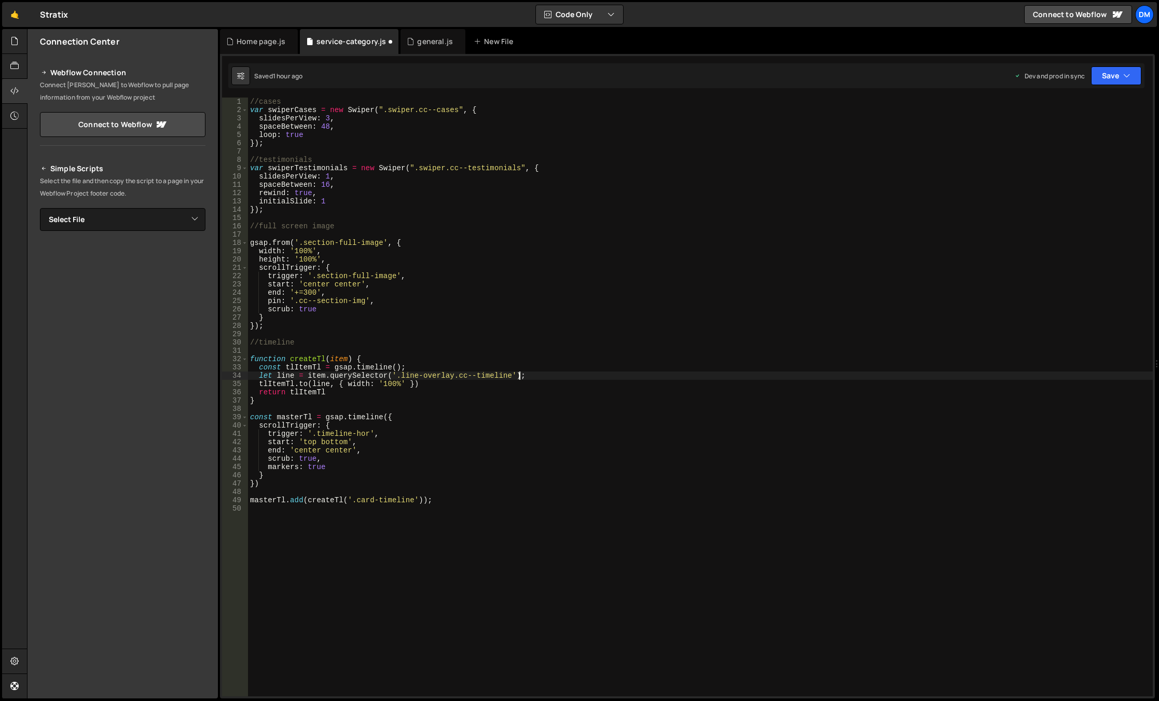 The image size is (1159, 701). Describe the element at coordinates (235, 409) in the screenshot. I see `div: 38` at that location.